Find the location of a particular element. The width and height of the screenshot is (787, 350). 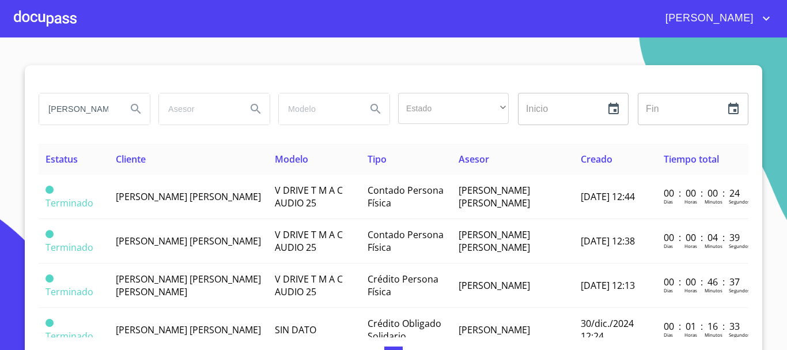

p: 00 : 00 : 46 : 37 is located at coordinates (703, 282).